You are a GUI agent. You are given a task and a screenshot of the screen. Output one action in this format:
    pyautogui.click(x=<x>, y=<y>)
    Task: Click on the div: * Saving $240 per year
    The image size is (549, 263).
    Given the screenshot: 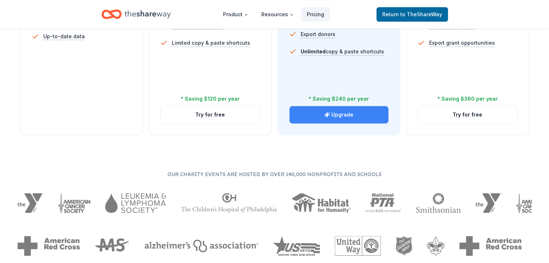 What is the action you would take?
    pyautogui.click(x=339, y=99)
    